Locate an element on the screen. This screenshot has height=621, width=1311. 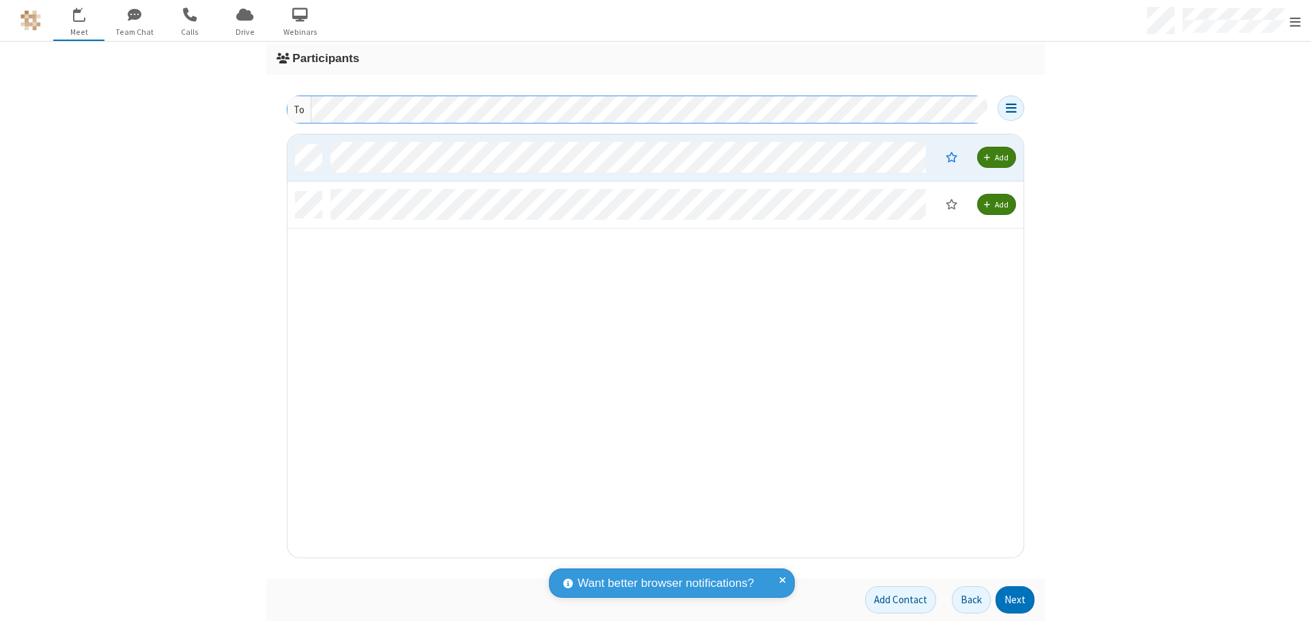
div: 15 is located at coordinates (87, 12).